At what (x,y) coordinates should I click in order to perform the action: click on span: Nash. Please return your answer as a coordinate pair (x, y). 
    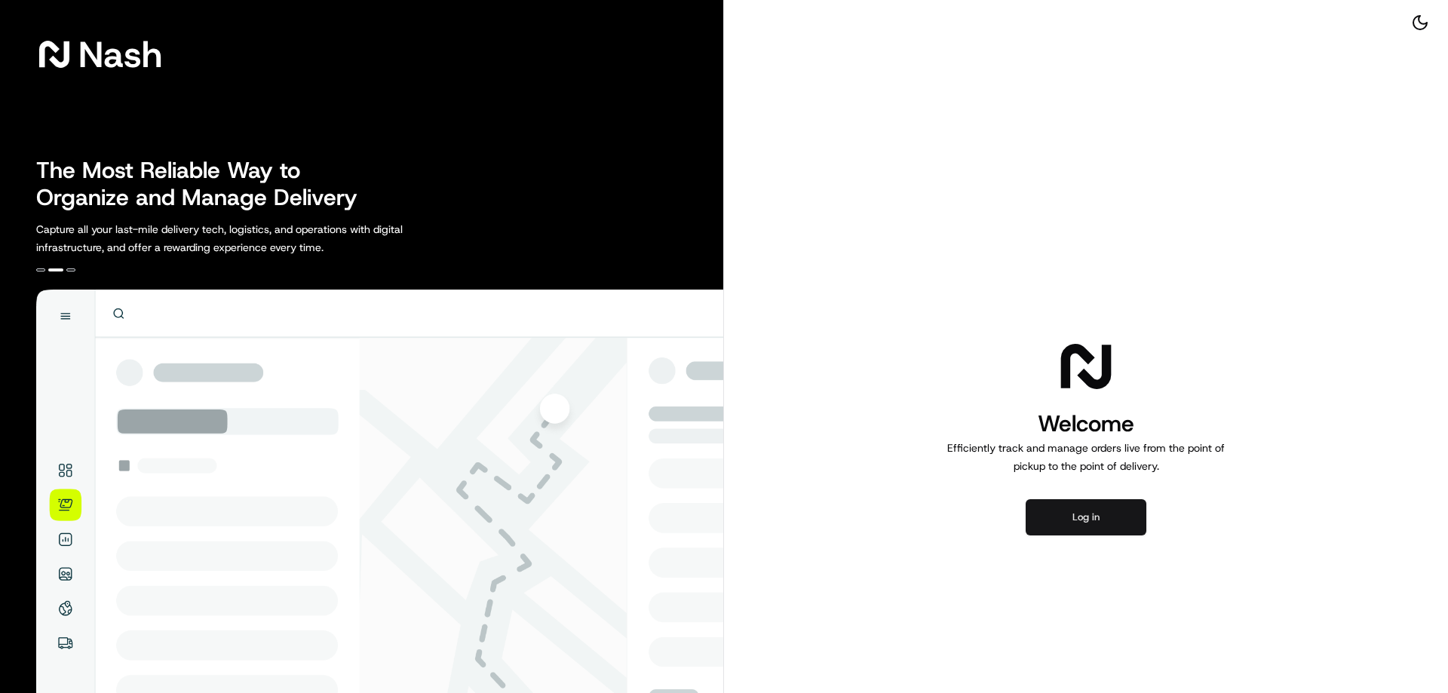
    Looking at the image, I should click on (120, 54).